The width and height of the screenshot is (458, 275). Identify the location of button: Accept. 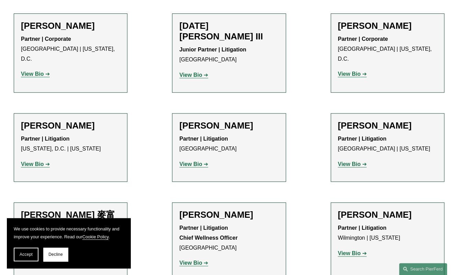
(26, 255).